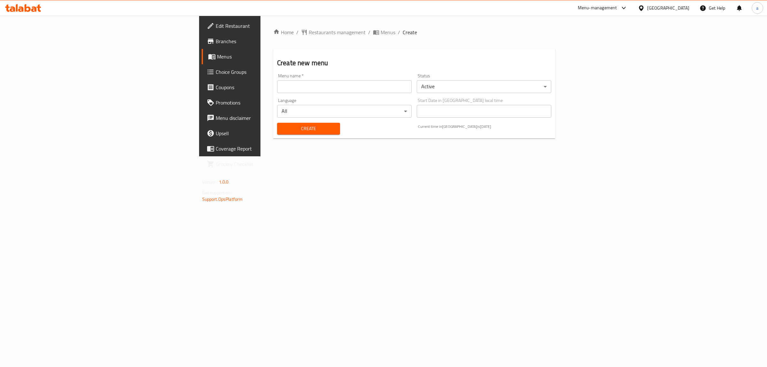 The image size is (767, 367). Describe the element at coordinates (264, 118) in the screenshot. I see `a: Menu disclaimer` at that location.